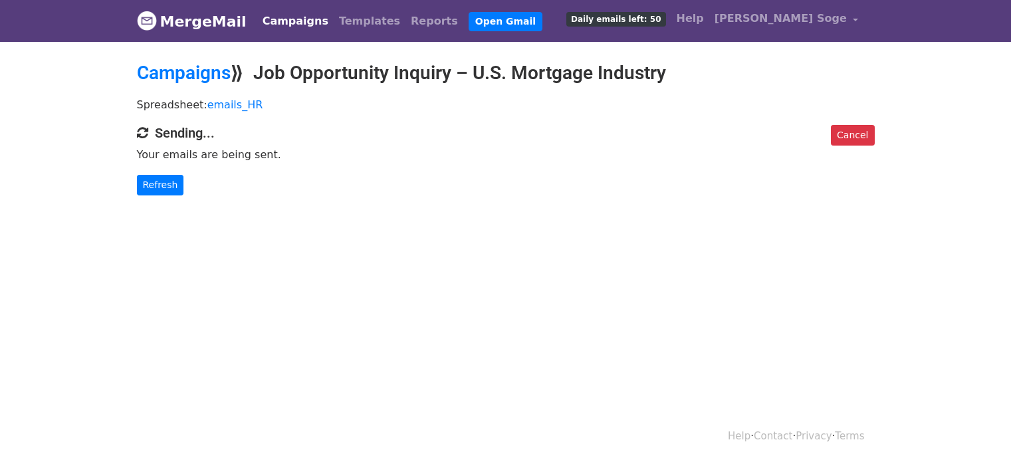 The image size is (1011, 462). What do you see at coordinates (147, 21) in the screenshot?
I see `img: MergeMail logo` at bounding box center [147, 21].